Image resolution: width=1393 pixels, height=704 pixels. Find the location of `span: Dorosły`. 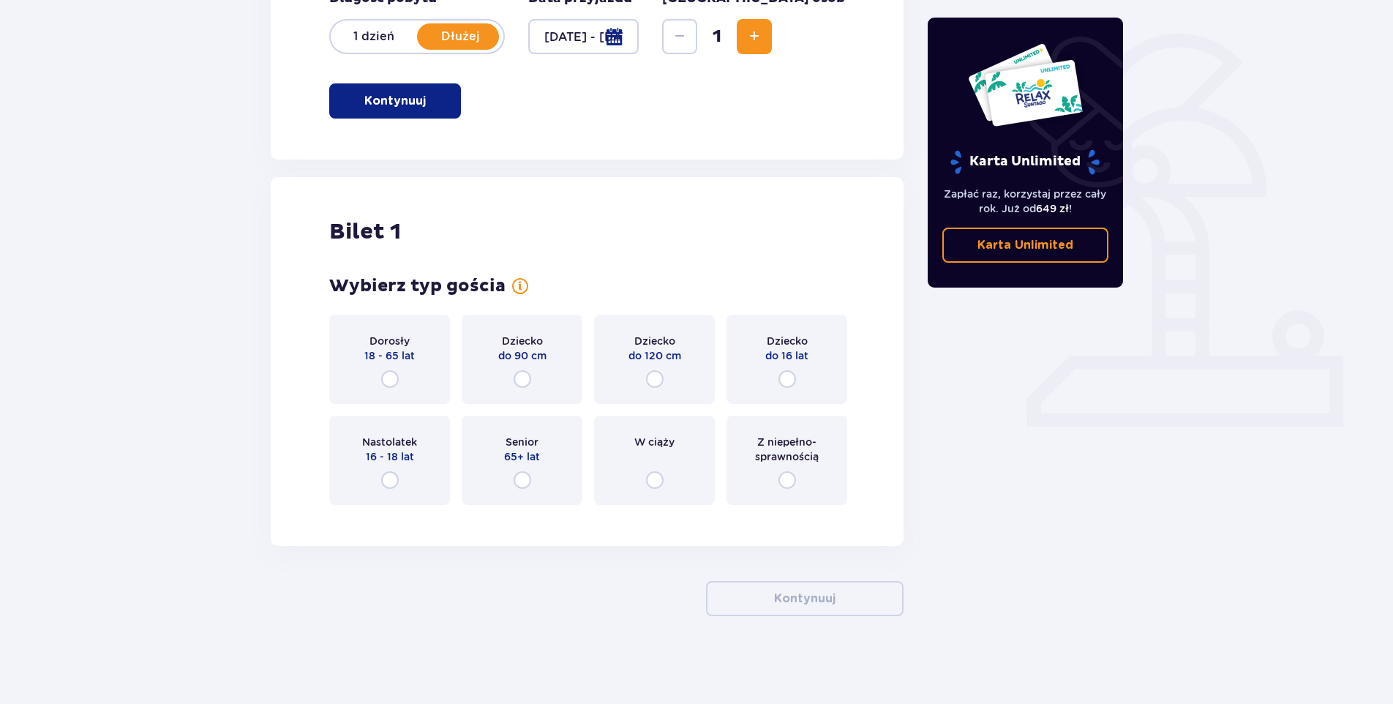

span: Dorosły is located at coordinates (389, 341).